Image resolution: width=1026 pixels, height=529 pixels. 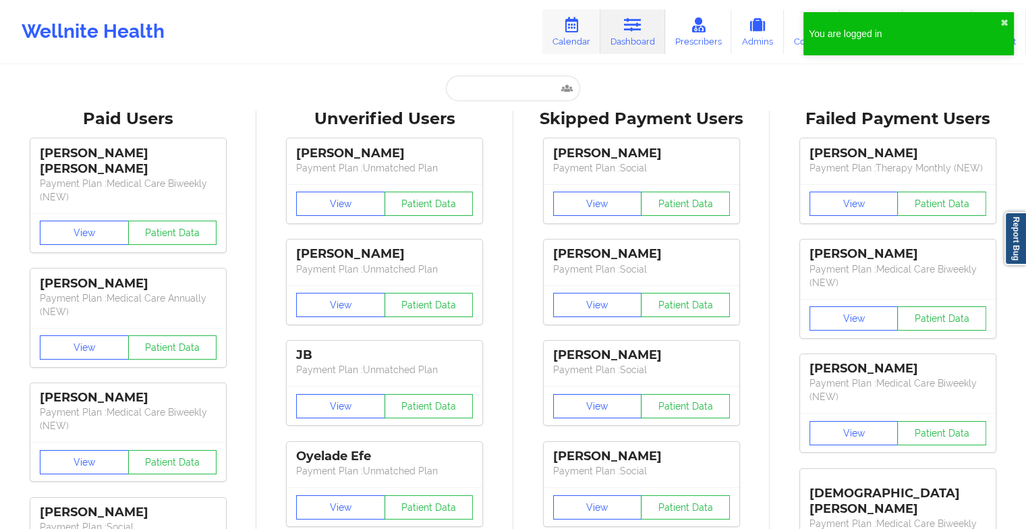 What do you see at coordinates (1015, 238) in the screenshot?
I see `a: Report Bug` at bounding box center [1015, 238].